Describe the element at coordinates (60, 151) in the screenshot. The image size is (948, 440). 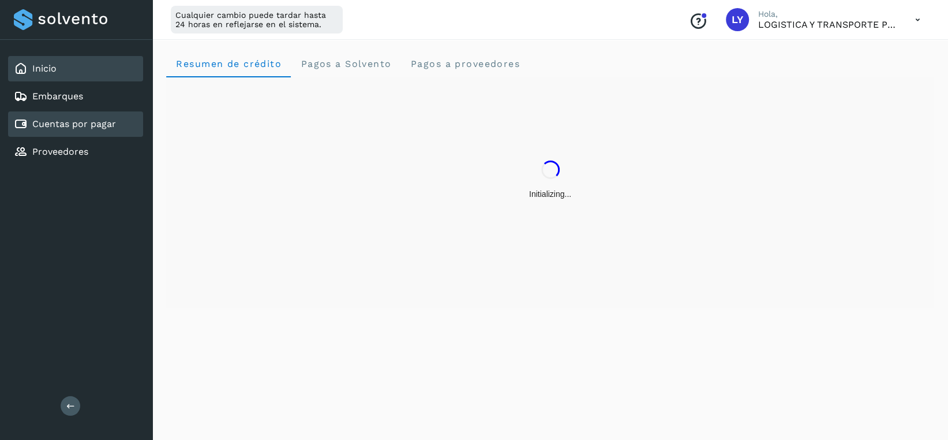
I see `a: Proveedores` at that location.